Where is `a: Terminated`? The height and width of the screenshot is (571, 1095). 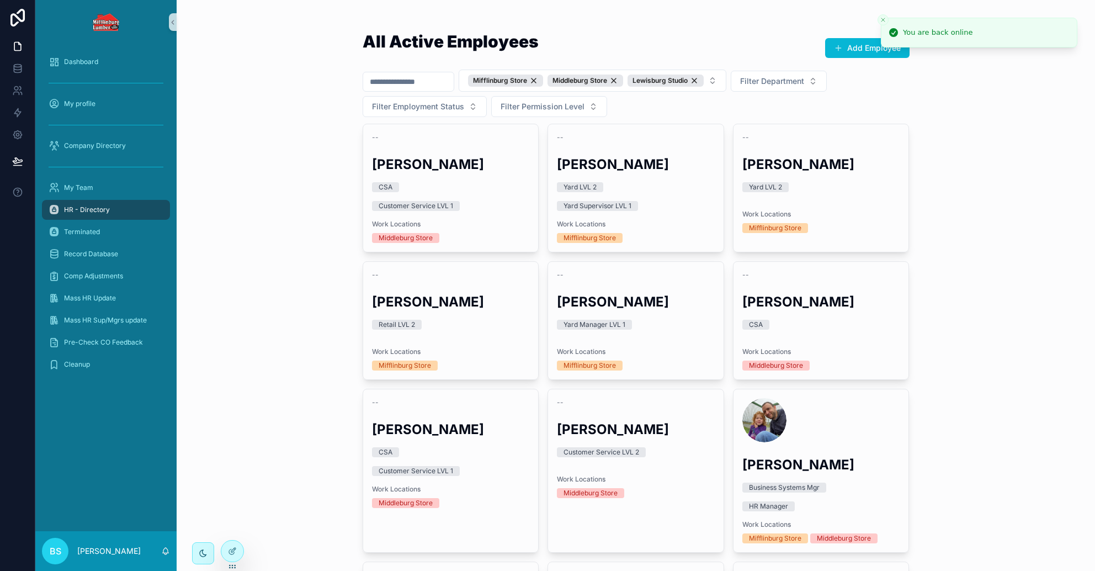 a: Terminated is located at coordinates (106, 232).